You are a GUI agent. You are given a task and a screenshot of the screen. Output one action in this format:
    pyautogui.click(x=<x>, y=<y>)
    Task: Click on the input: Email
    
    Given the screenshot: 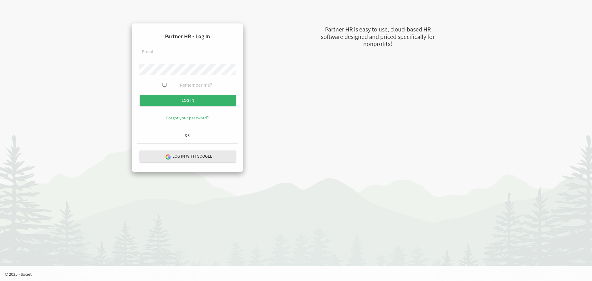 What is the action you would take?
    pyautogui.click(x=188, y=52)
    